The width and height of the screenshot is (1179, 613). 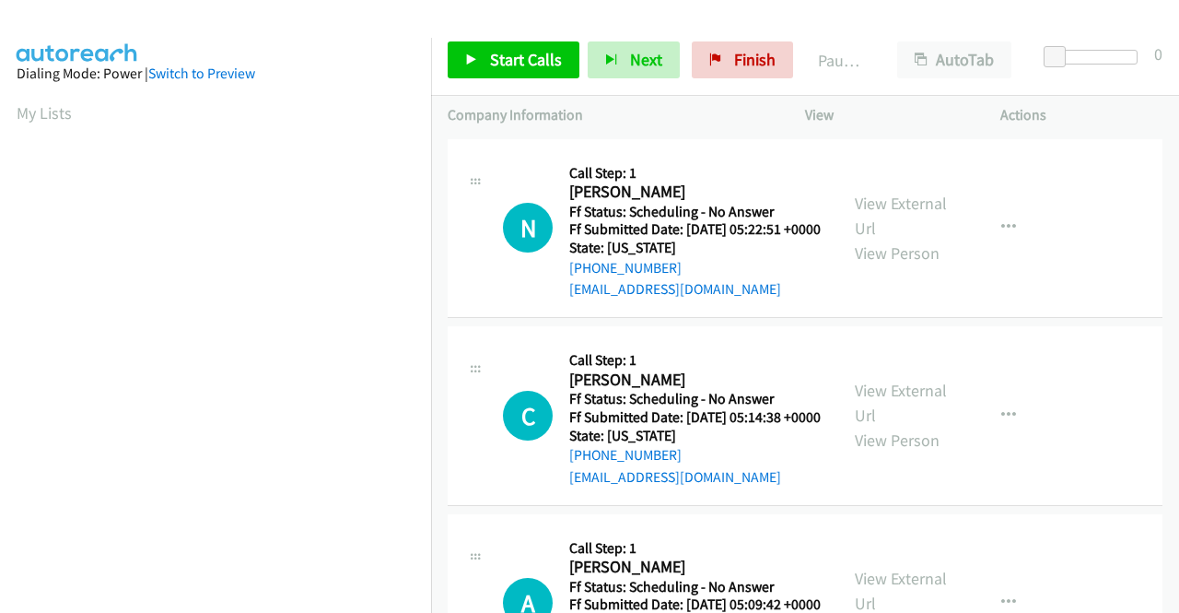 I want to click on div: Delay between calls (in seconds), so click(x=1095, y=57).